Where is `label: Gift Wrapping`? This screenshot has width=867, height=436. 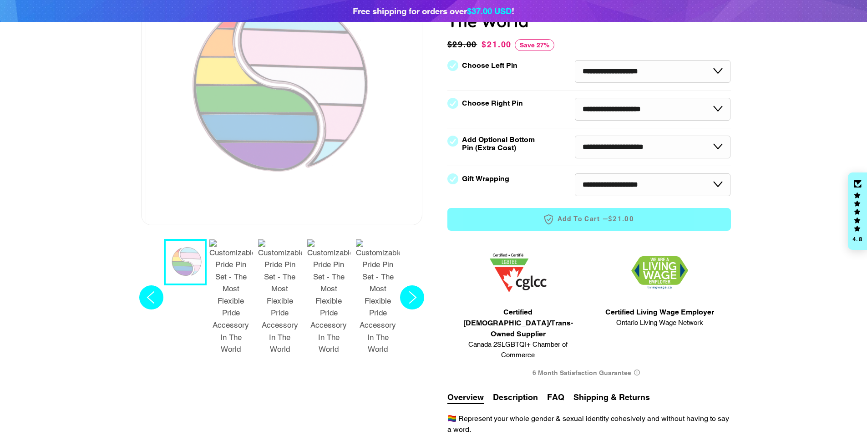
label: Gift Wrapping is located at coordinates (485, 179).